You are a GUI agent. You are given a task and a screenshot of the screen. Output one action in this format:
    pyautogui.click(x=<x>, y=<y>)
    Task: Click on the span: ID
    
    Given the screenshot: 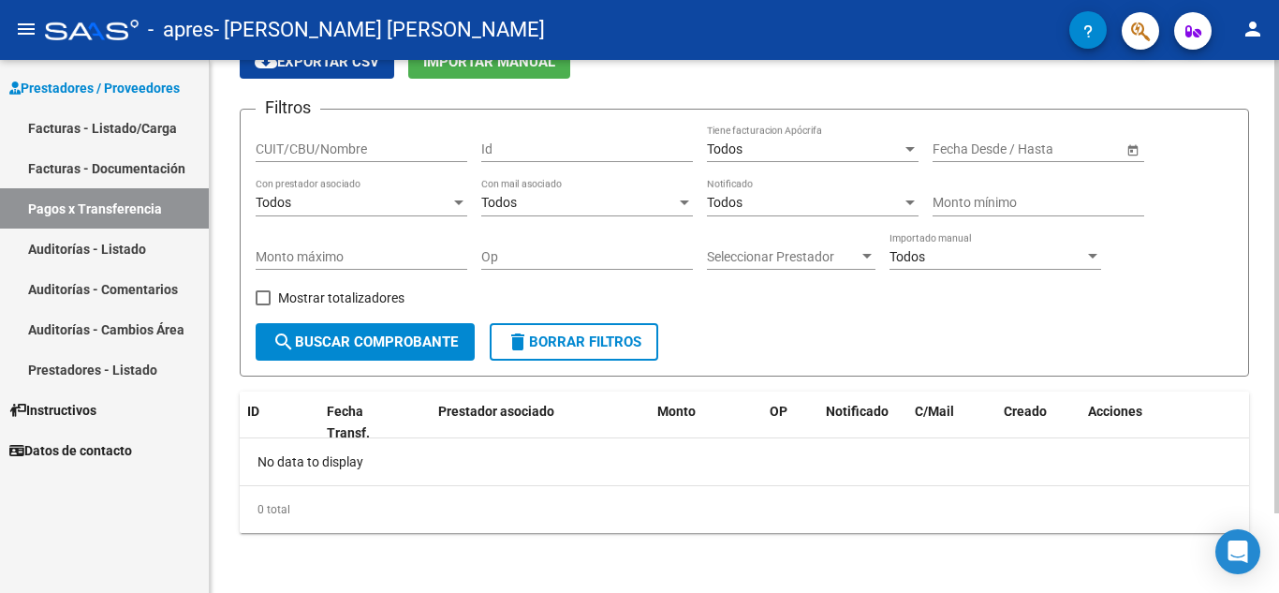 What is the action you would take?
    pyautogui.click(x=253, y=411)
    